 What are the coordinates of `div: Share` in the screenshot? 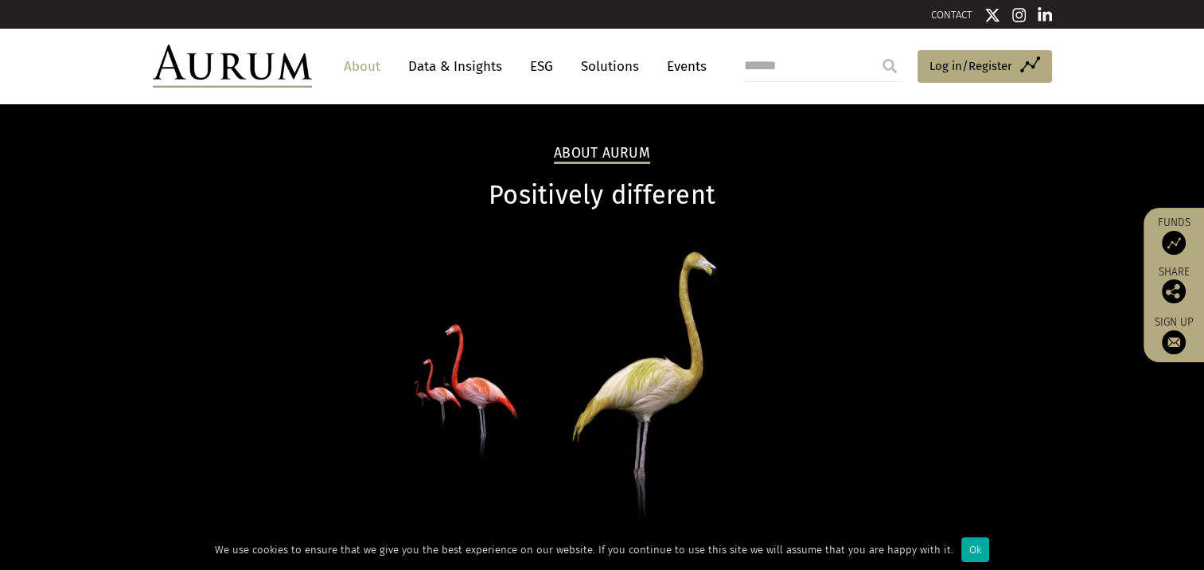 It's located at (1174, 285).